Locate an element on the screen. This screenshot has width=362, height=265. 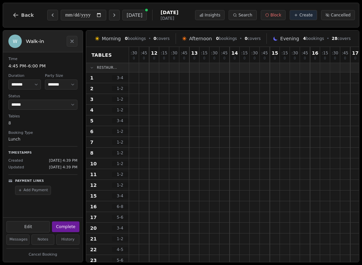
span: Tables is located at coordinates (102, 55).